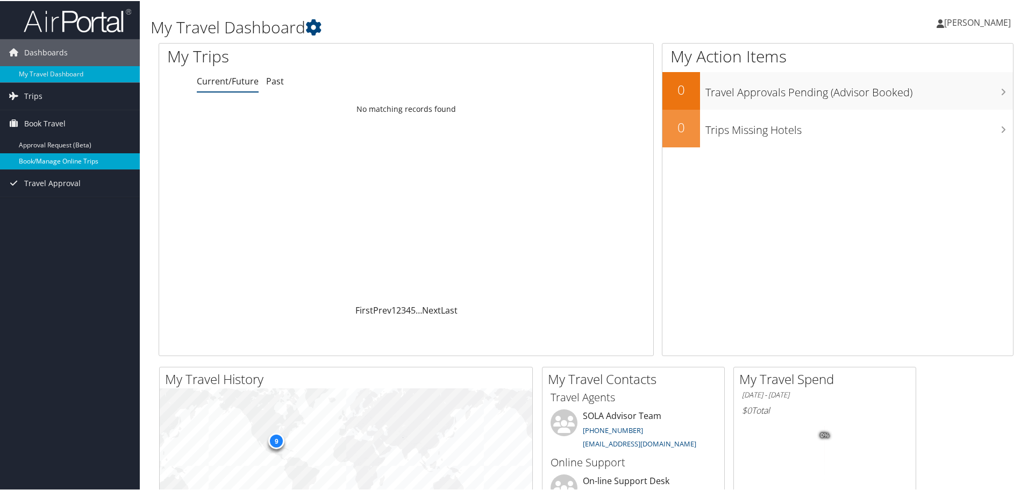 The height and width of the screenshot is (490, 1028). I want to click on h1: My Action Items, so click(838, 55).